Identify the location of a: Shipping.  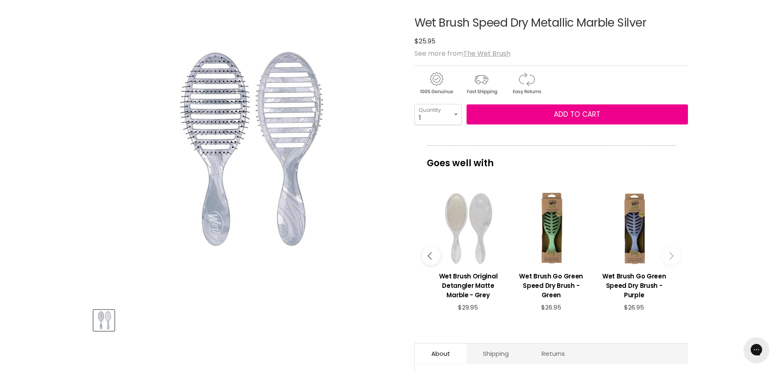
(495, 354).